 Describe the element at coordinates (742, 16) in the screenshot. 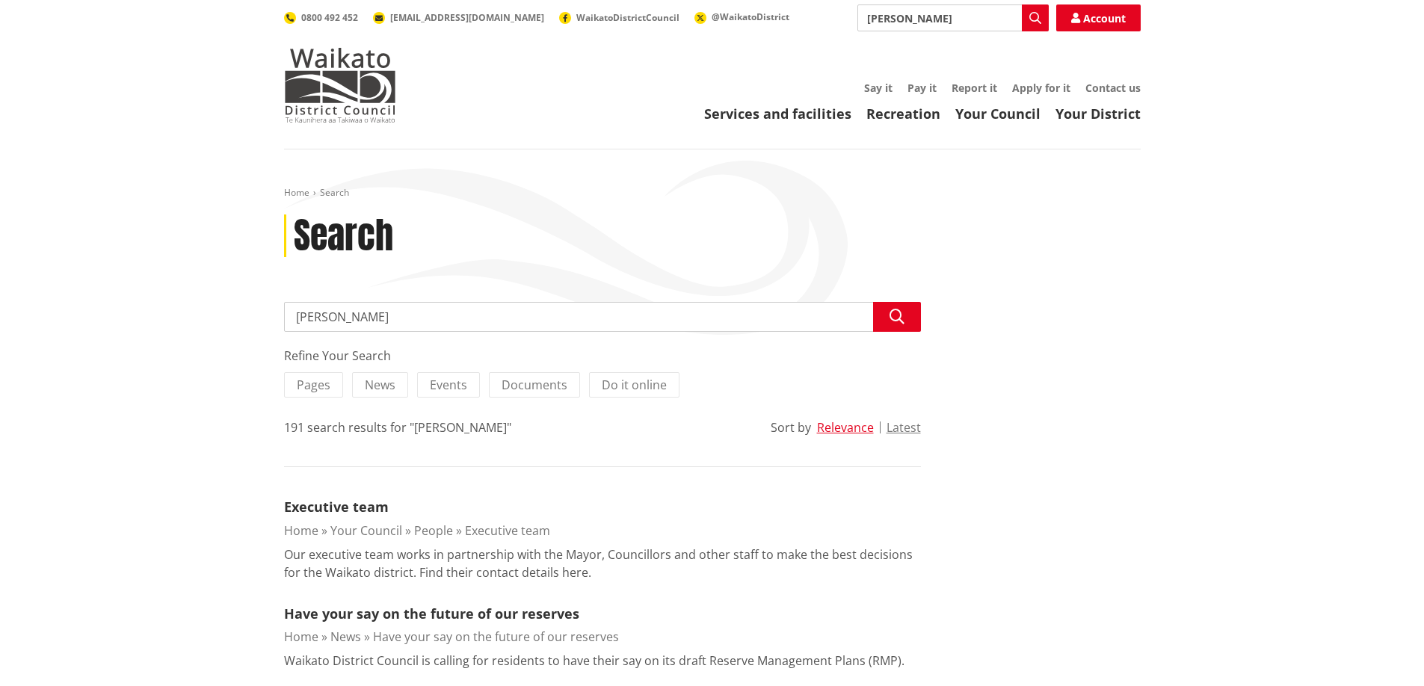

I see `a: @WaikatoDistrict` at that location.